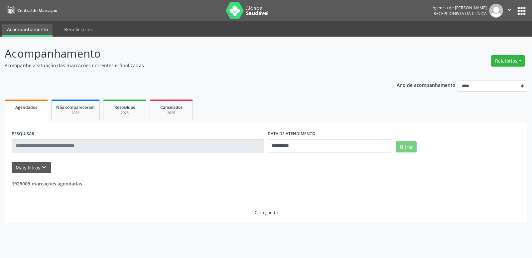  I want to click on span: Resolvidos, so click(125, 107).